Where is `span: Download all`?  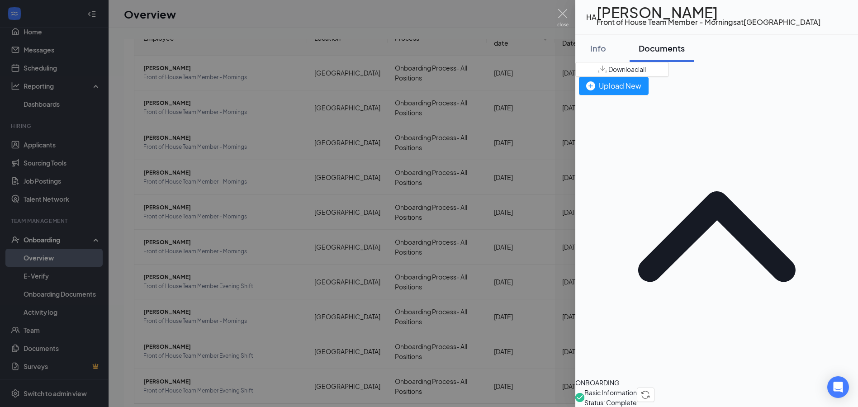 span: Download all is located at coordinates (627, 69).